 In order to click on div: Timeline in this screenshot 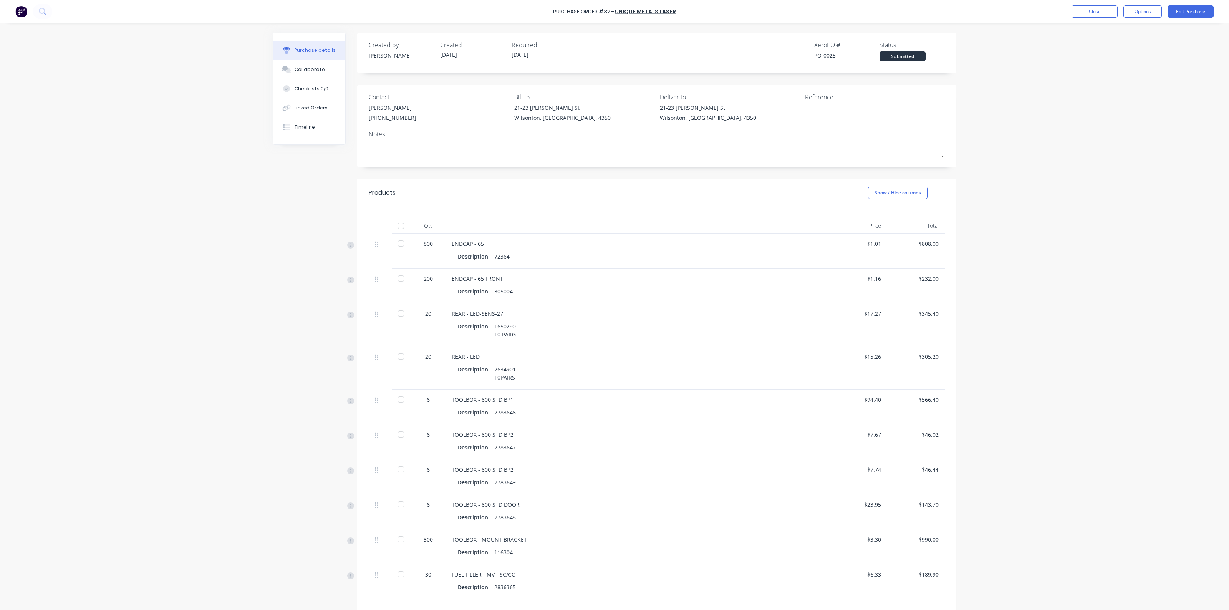, I will do `click(304, 127)`.